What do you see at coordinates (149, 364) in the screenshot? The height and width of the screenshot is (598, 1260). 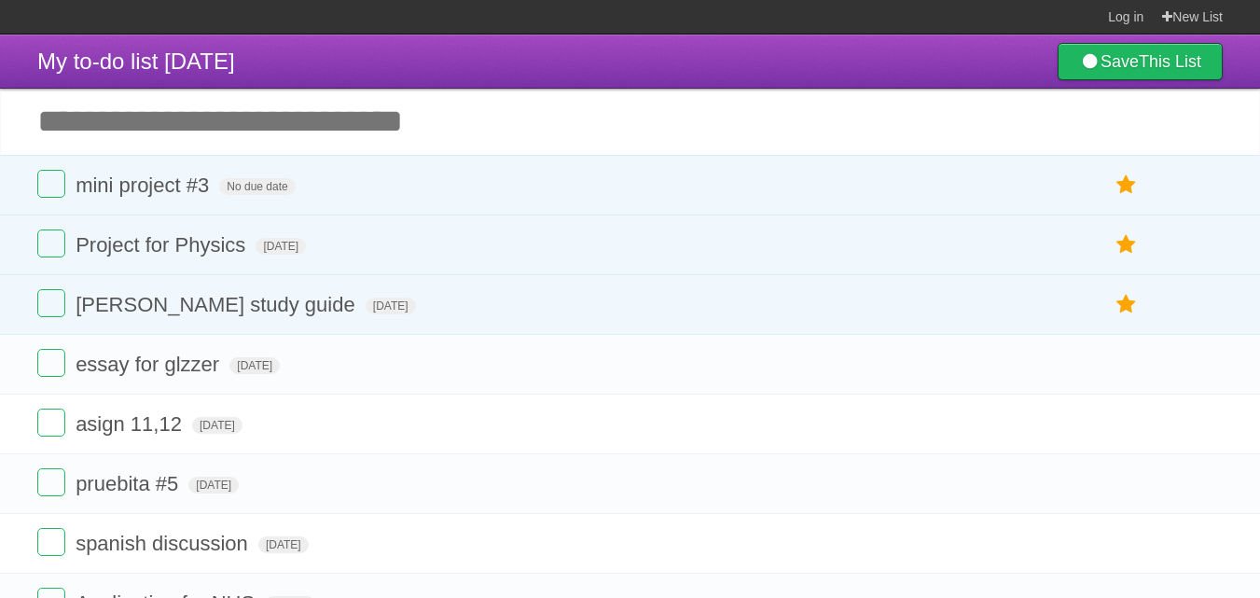 I see `span: essay for glzzer` at bounding box center [149, 364].